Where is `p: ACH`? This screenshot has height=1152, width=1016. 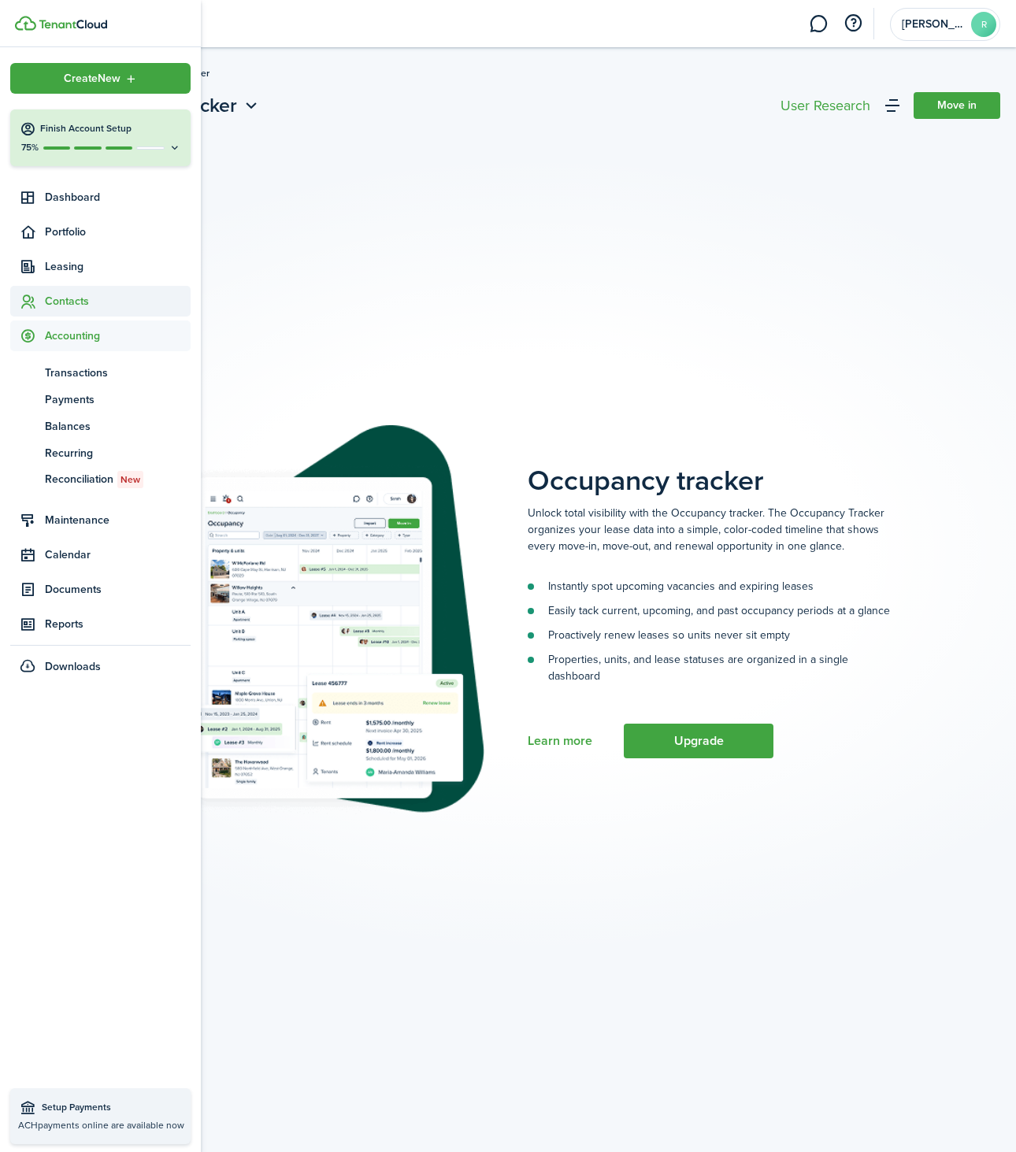 p: ACH is located at coordinates (100, 1126).